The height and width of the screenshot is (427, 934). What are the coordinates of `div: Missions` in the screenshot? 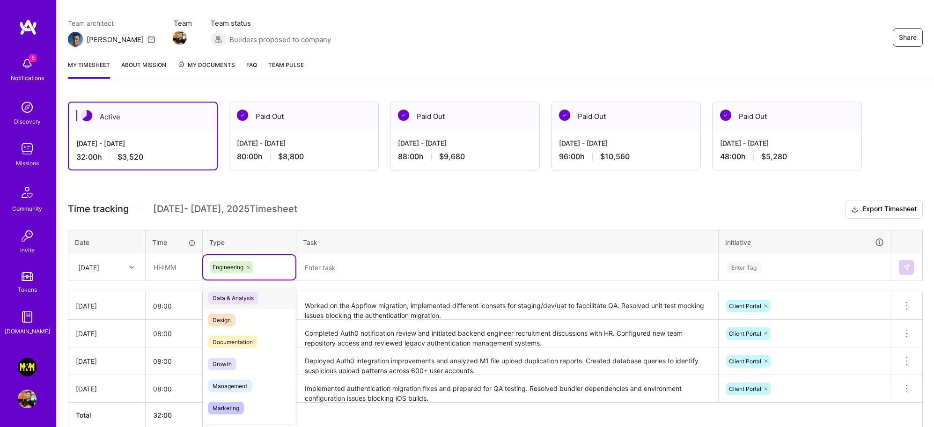 It's located at (27, 163).